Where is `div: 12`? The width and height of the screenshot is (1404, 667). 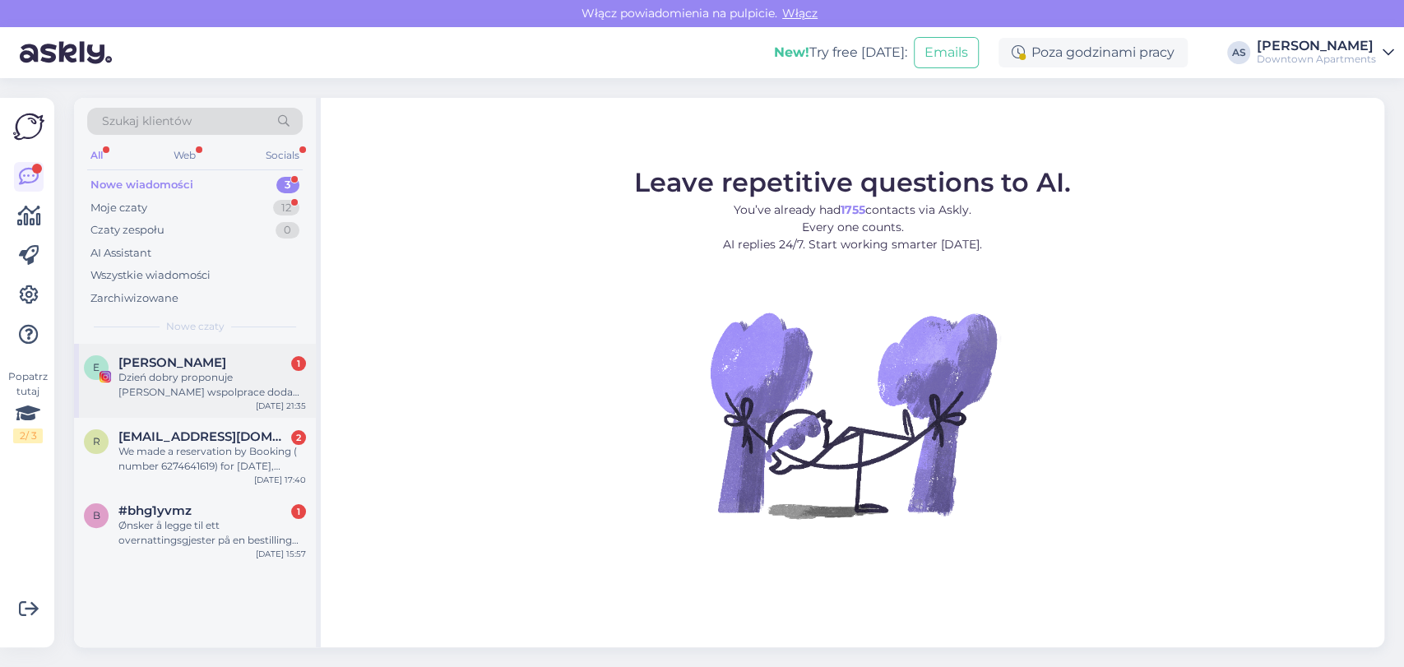
div: 12 is located at coordinates (286, 208).